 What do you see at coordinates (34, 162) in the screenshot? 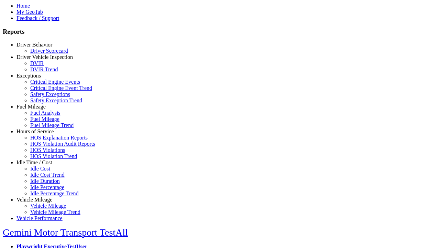
I see `a: Idle Time / Cost` at bounding box center [34, 162].